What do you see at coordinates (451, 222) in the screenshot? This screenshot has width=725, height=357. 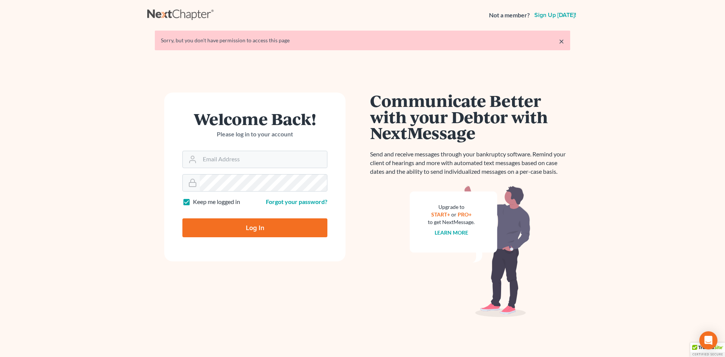 I see `div: to get NextMessage.` at bounding box center [451, 222].